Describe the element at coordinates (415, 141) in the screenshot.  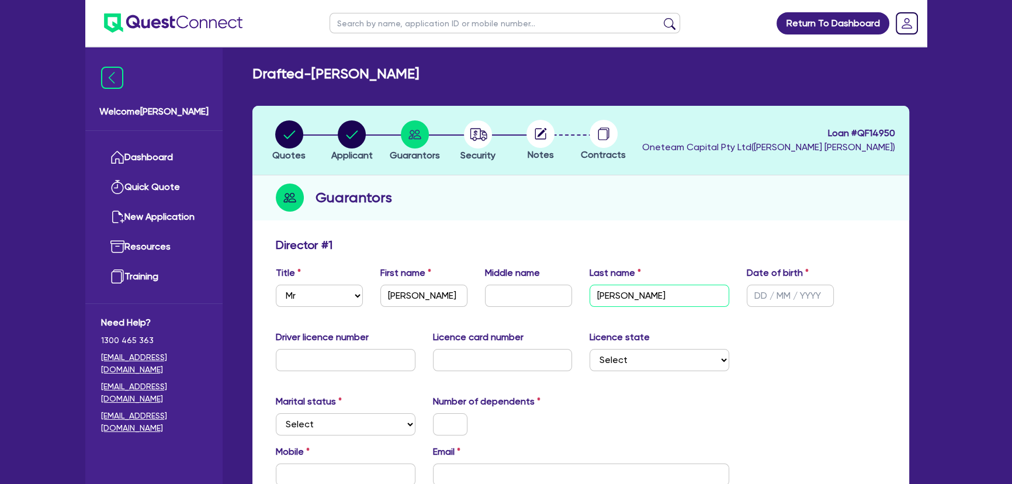
I see `button: Guarantors` at that location.